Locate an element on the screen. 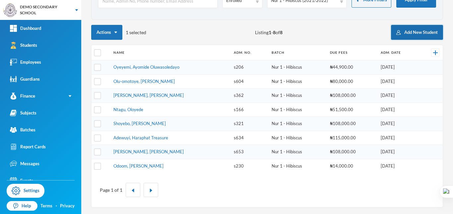 The height and width of the screenshot is (214, 453). div: DEMO SECONDARY SCHOOL is located at coordinates (44, 10).